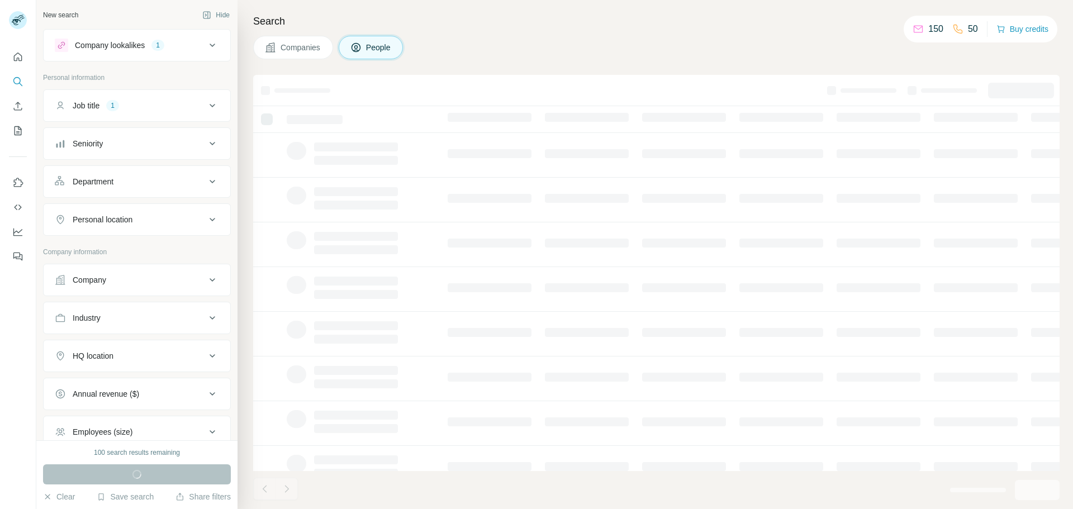 The image size is (1073, 509). I want to click on div: Industry, so click(87, 318).